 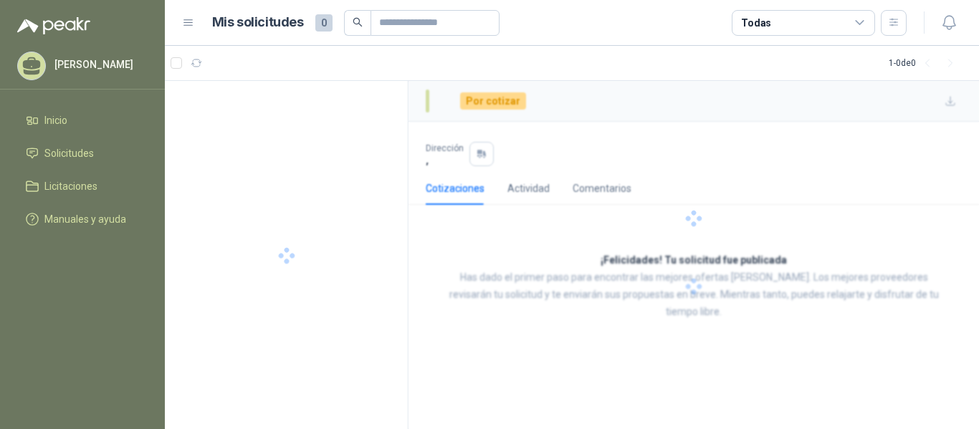 I want to click on a: Inicio, so click(x=82, y=120).